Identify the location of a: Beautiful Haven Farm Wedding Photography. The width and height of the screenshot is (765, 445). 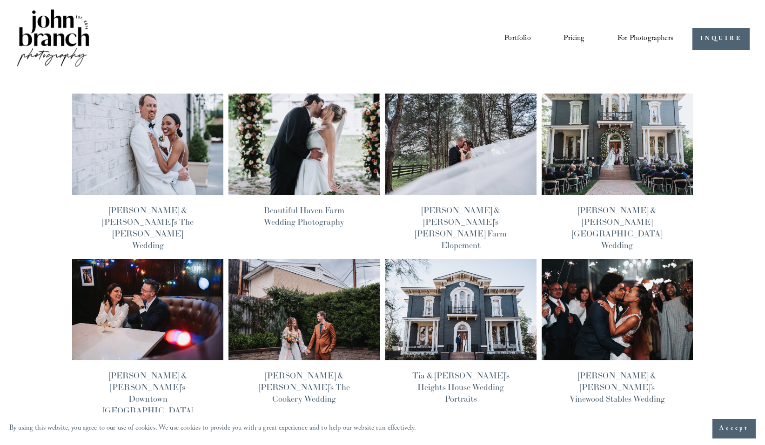
(304, 216).